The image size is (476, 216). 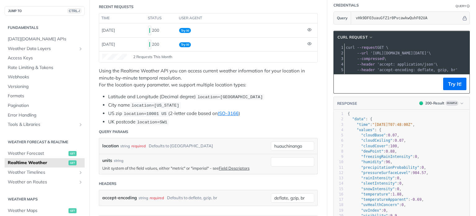 What do you see at coordinates (372, 162) in the screenshot?
I see `span: "humidity"` at bounding box center [372, 162].